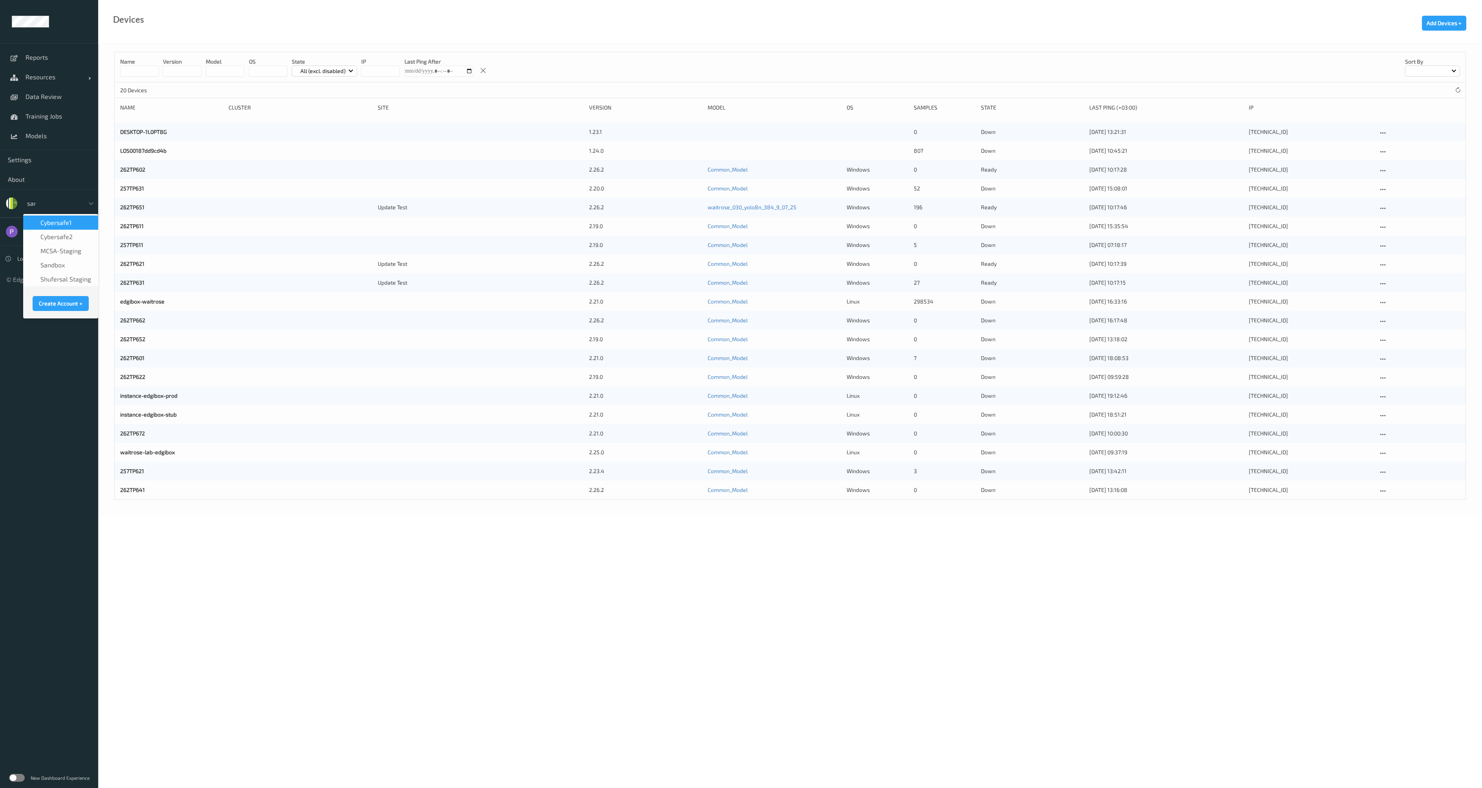 The image size is (1482, 788). What do you see at coordinates (944, 108) in the screenshot?
I see `div: Samples` at bounding box center [944, 108].